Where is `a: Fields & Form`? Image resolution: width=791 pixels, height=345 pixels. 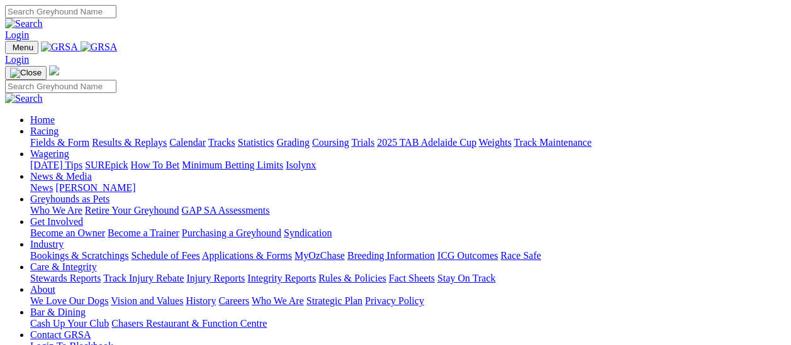 a: Fields & Form is located at coordinates (60, 142).